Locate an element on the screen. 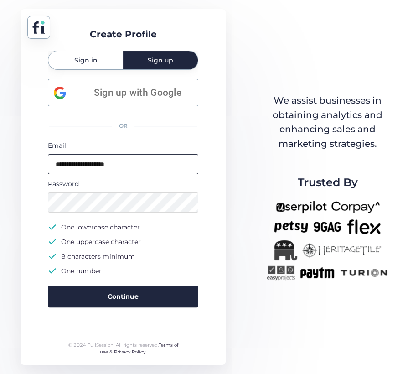 The image size is (413, 374). div: One lowercase character is located at coordinates (100, 227).